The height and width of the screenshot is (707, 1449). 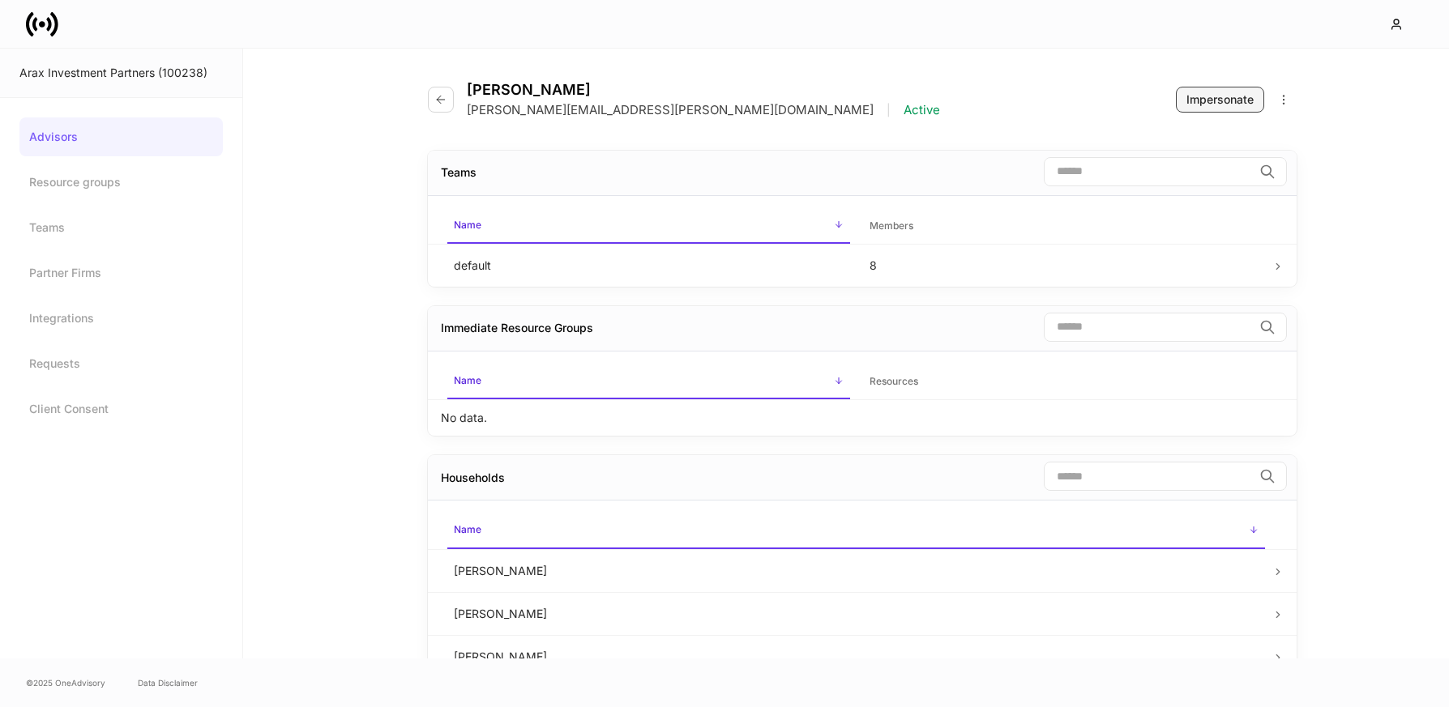 I want to click on a: Requests, so click(x=121, y=364).